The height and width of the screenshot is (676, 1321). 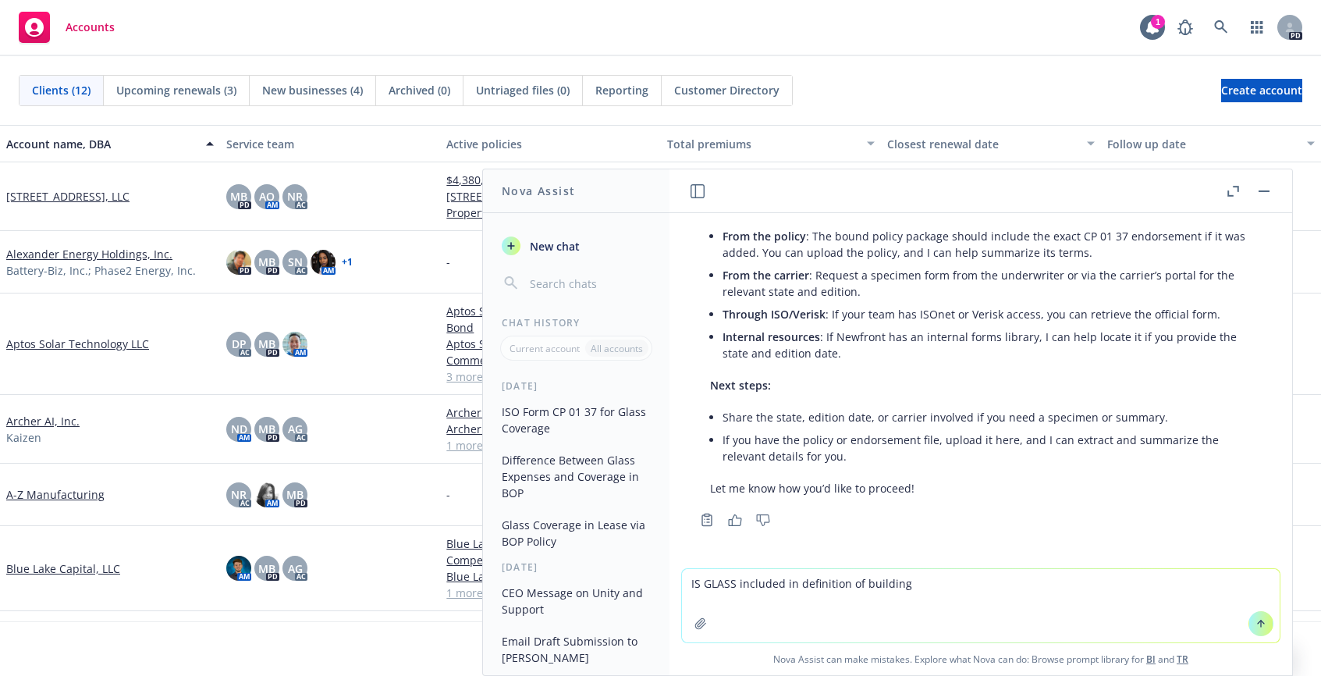 I want to click on button: Active policies, so click(x=550, y=144).